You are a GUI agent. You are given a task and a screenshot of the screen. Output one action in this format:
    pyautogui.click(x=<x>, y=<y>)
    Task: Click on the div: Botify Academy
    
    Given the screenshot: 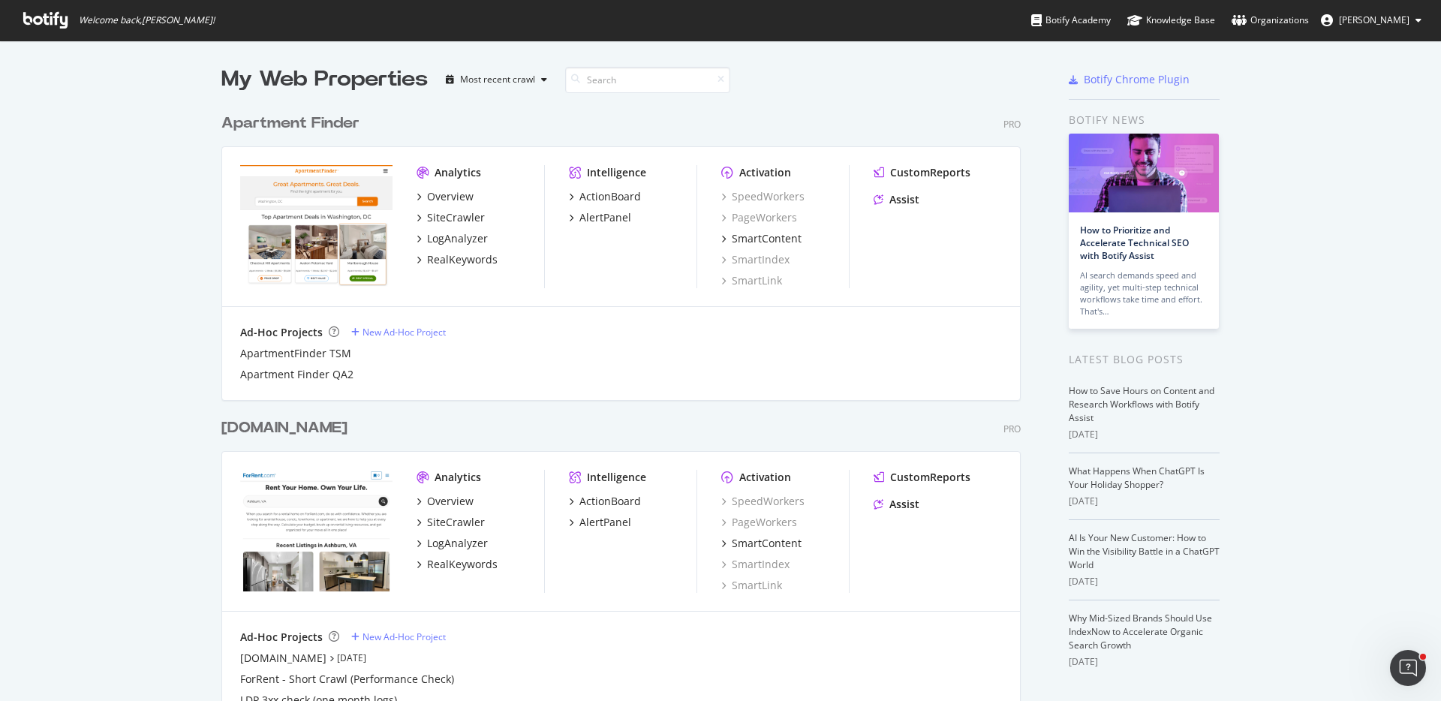 What is the action you would take?
    pyautogui.click(x=1071, y=20)
    